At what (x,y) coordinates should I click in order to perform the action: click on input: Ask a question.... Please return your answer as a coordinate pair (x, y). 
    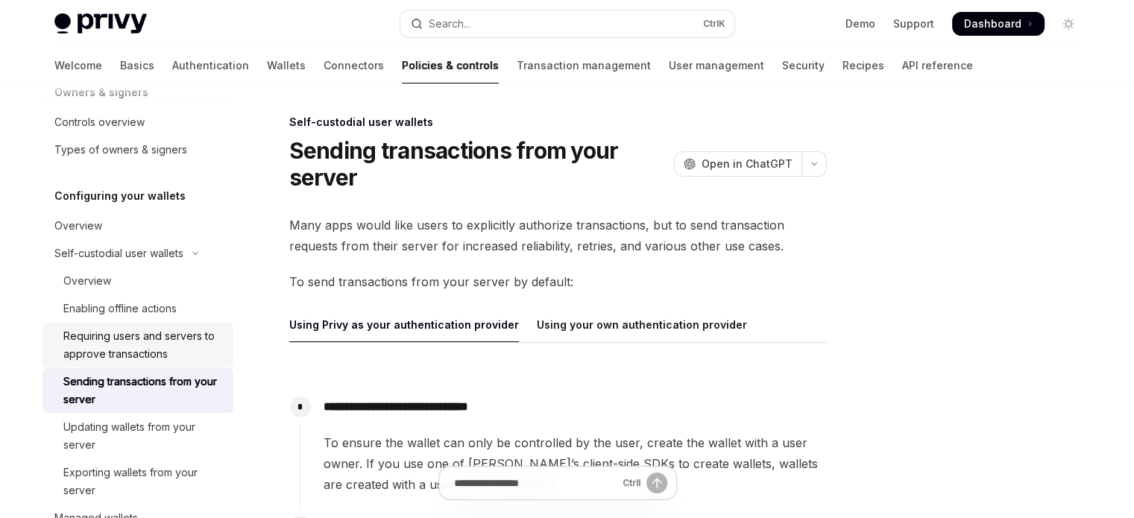
    Looking at the image, I should click on (535, 483).